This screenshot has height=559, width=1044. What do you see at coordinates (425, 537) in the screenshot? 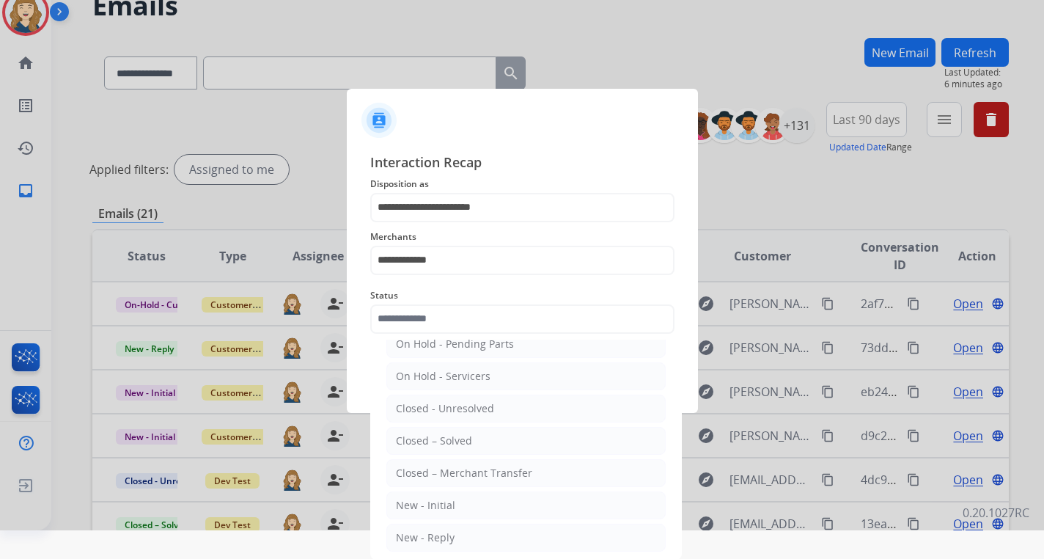
I see `div: New - Reply` at bounding box center [425, 537].